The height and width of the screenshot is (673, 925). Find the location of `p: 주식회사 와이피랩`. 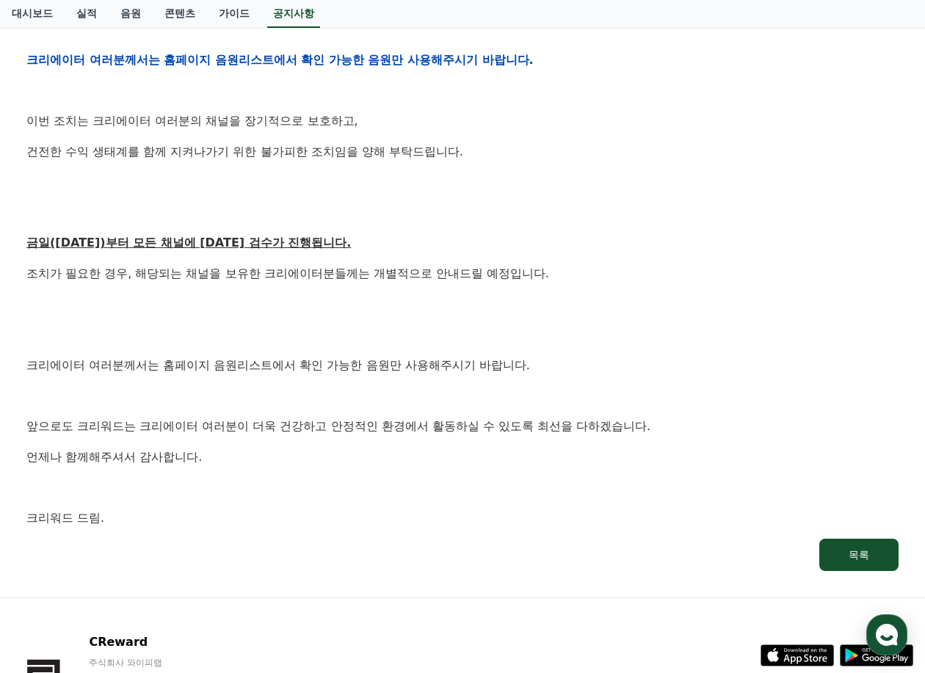

p: 주식회사 와이피랩 is located at coordinates (178, 663).